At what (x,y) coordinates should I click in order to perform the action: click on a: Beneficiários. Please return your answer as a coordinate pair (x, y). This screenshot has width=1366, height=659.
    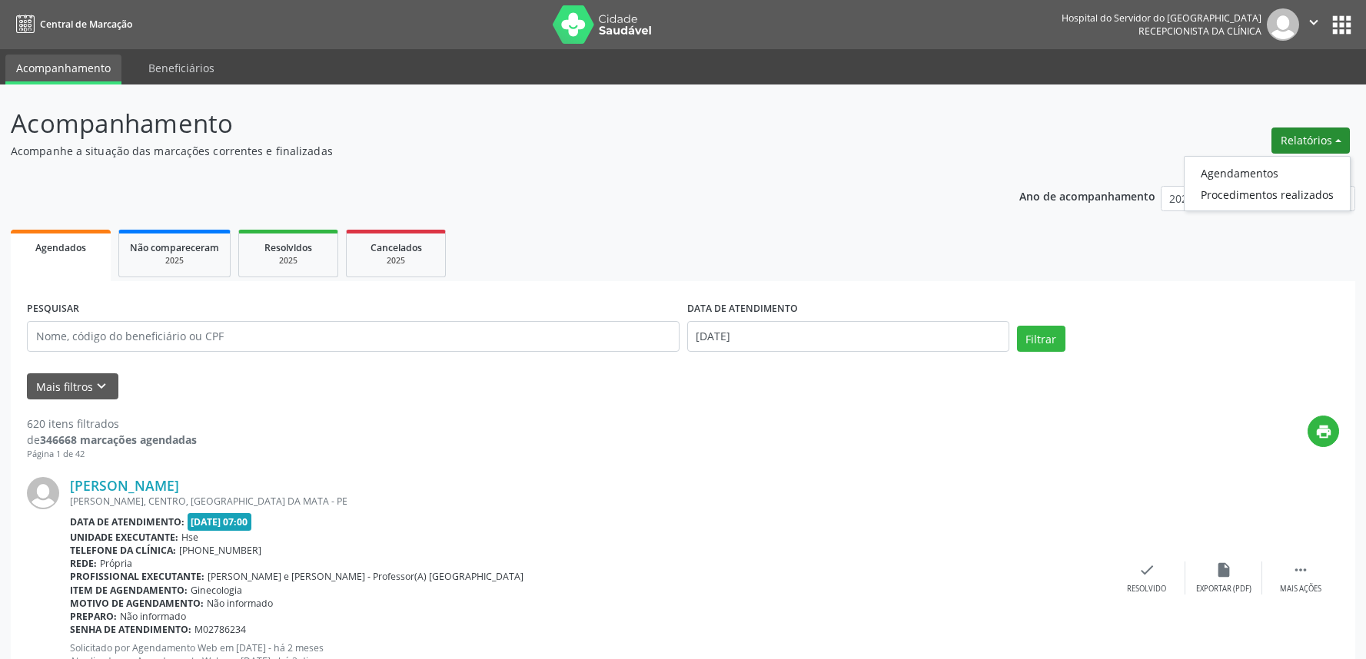
    Looking at the image, I should click on (181, 68).